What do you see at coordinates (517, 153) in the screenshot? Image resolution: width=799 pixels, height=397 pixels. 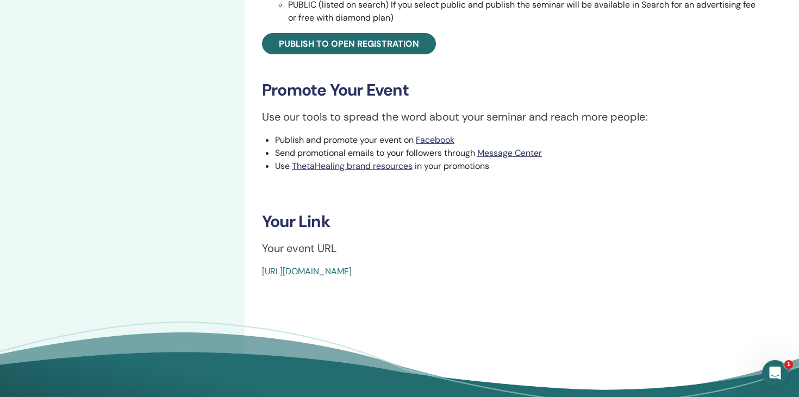 I see `li: Send promotional emails to your followers through` at bounding box center [517, 153].